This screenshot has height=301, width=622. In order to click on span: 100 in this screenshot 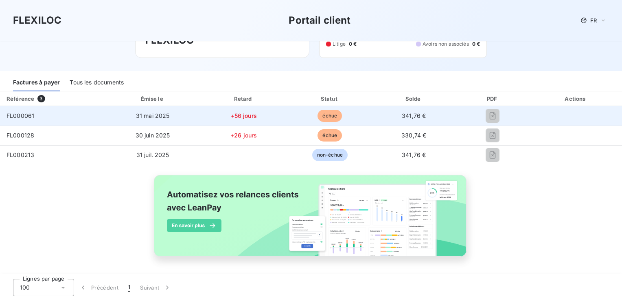, I will do `click(25, 287)`.